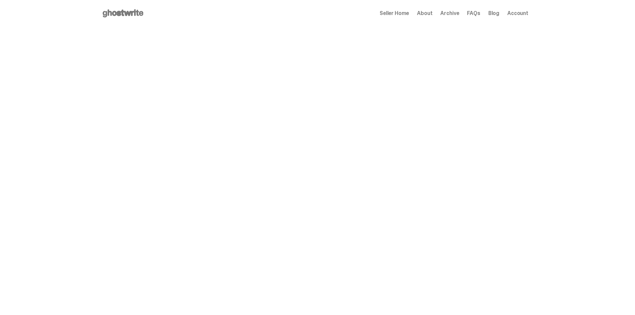 This screenshot has height=315, width=635. What do you see at coordinates (450, 13) in the screenshot?
I see `span: Archive` at bounding box center [450, 13].